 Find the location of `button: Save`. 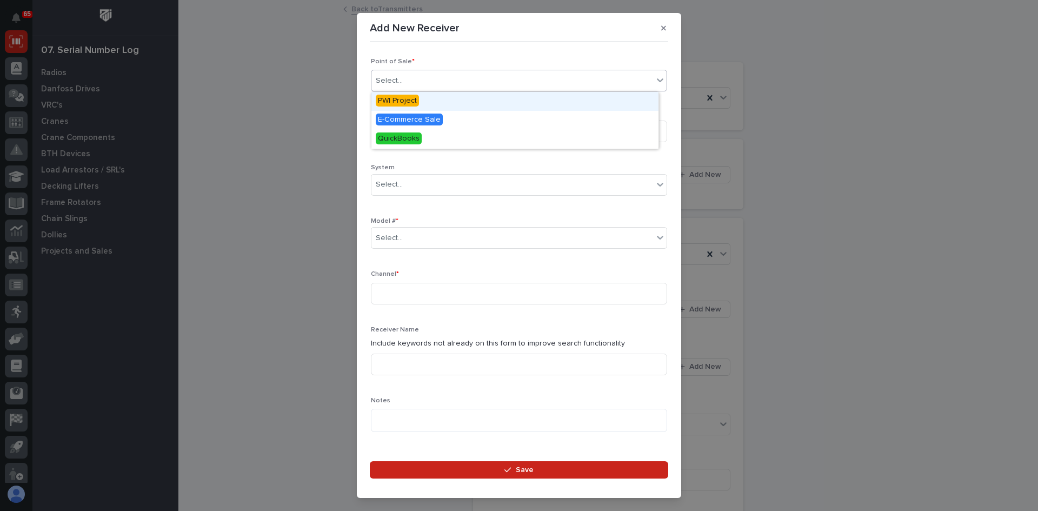

button: Save is located at coordinates (519, 470).